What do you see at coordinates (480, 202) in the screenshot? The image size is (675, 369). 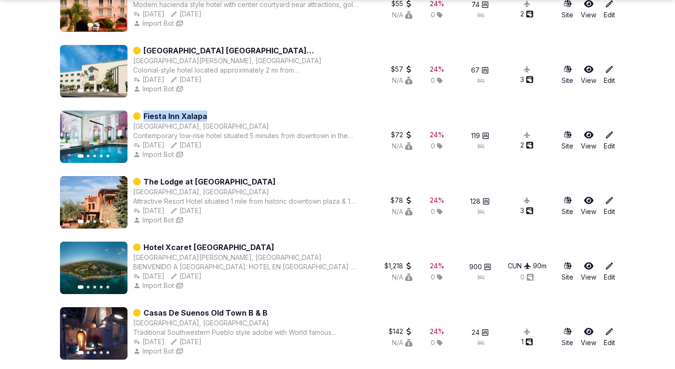 I see `button: 128` at bounding box center [480, 202].